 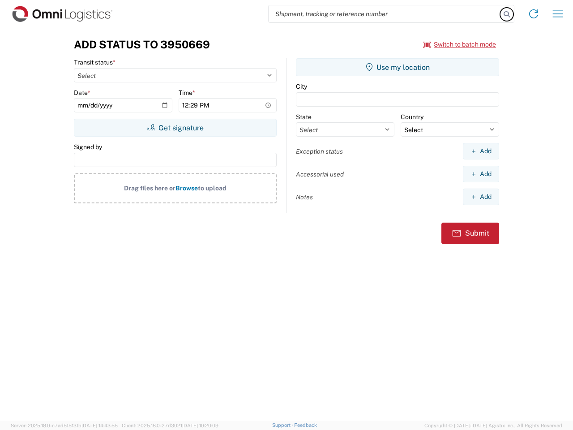 What do you see at coordinates (94, 62) in the screenshot?
I see `label: Transit status` at bounding box center [94, 62].